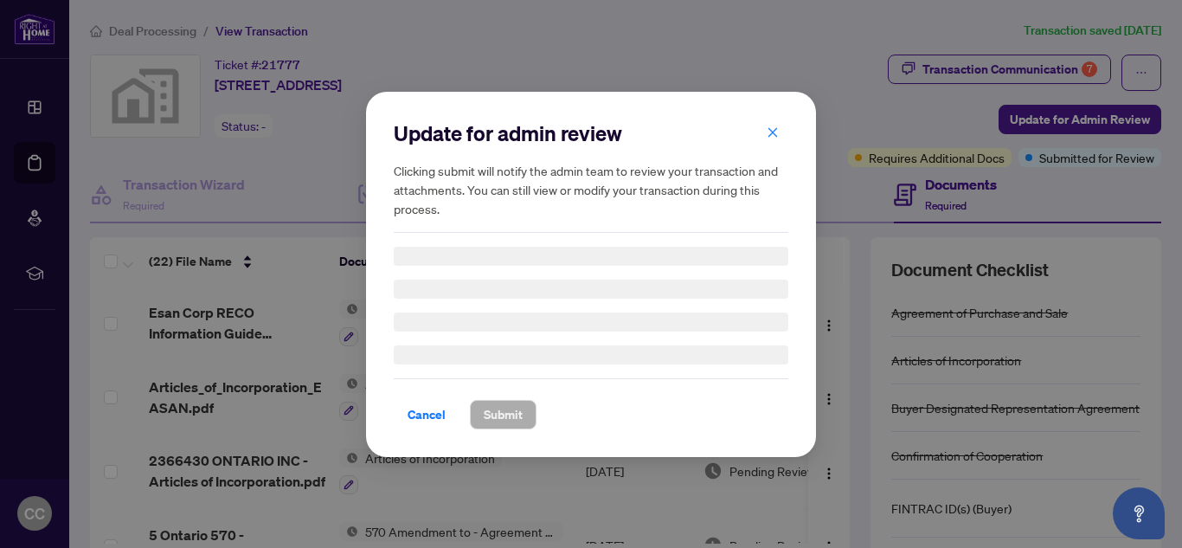 Image resolution: width=1182 pixels, height=548 pixels. Describe the element at coordinates (591, 190) in the screenshot. I see `h5: Clicking submit will notify the admin team to review your transaction and attachments. You can st...` at that location.